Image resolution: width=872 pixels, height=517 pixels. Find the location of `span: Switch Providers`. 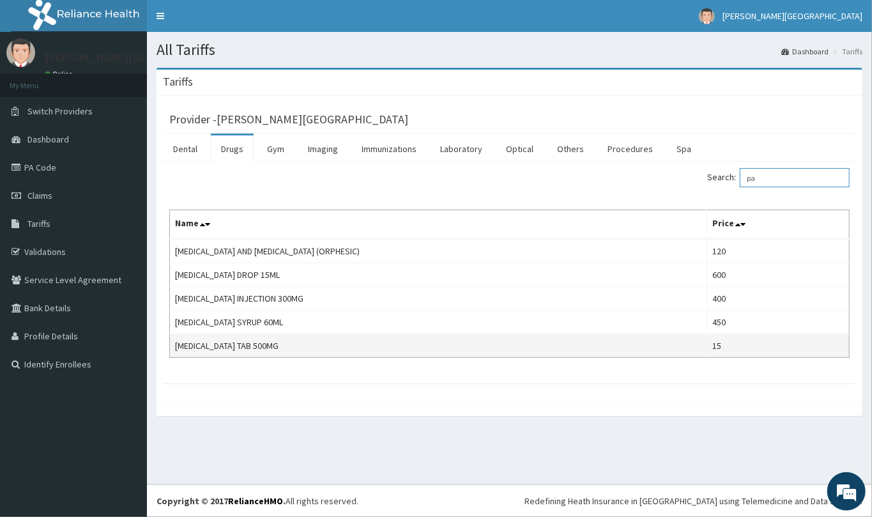

span: Switch Providers is located at coordinates (60, 111).